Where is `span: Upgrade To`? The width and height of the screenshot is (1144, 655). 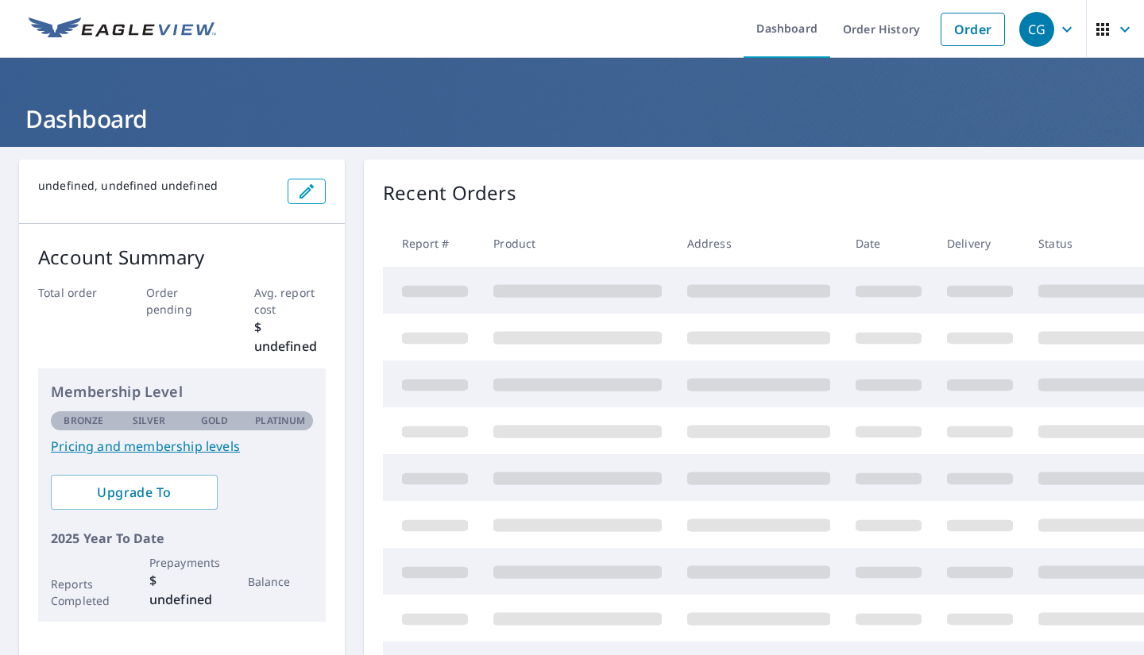
span: Upgrade To is located at coordinates (134, 492).